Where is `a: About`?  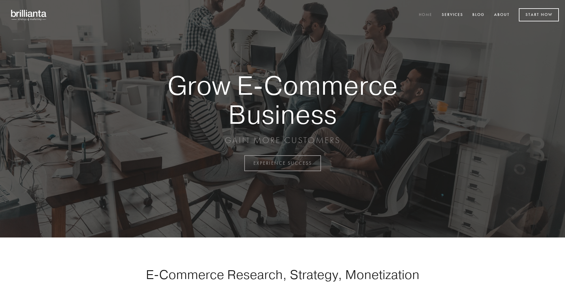
a: About is located at coordinates (502, 15).